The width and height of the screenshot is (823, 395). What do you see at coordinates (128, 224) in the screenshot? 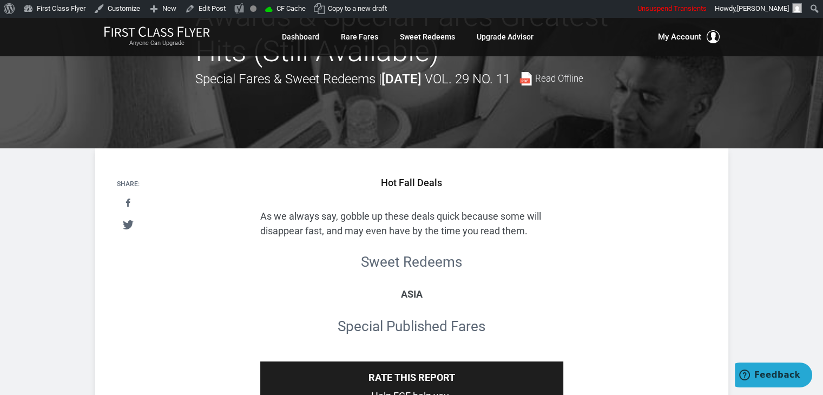
I see `a: Tweet` at bounding box center [128, 224].